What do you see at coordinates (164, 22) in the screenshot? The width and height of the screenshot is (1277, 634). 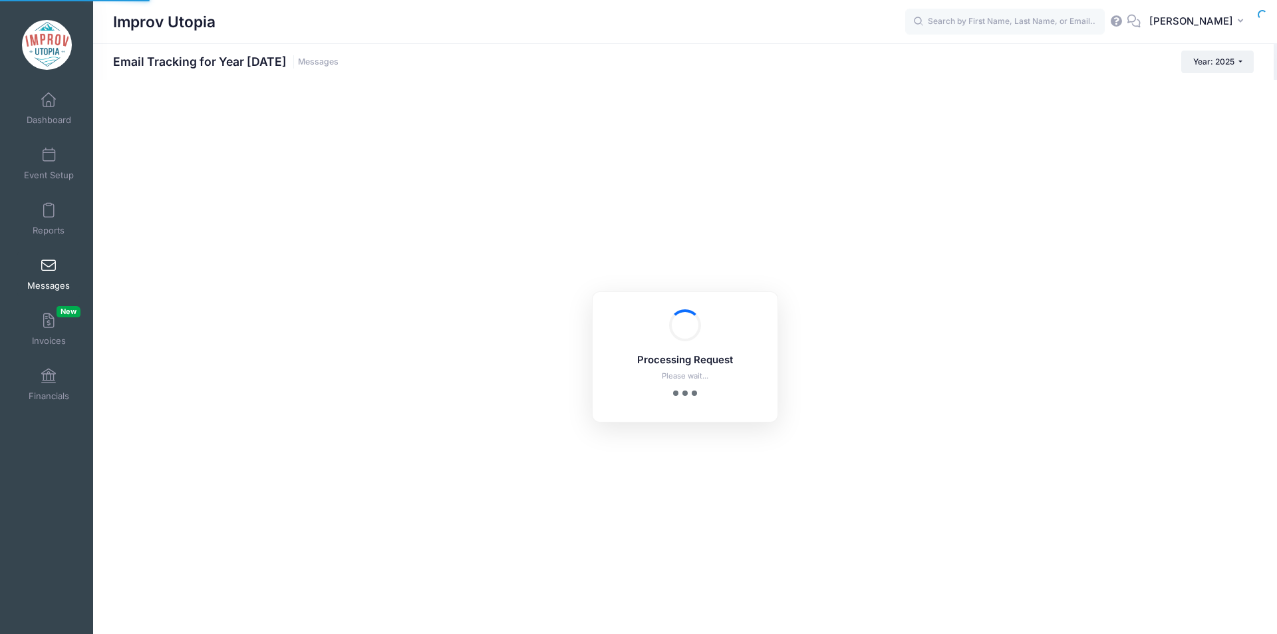 I see `h1: Improv Utopia` at bounding box center [164, 22].